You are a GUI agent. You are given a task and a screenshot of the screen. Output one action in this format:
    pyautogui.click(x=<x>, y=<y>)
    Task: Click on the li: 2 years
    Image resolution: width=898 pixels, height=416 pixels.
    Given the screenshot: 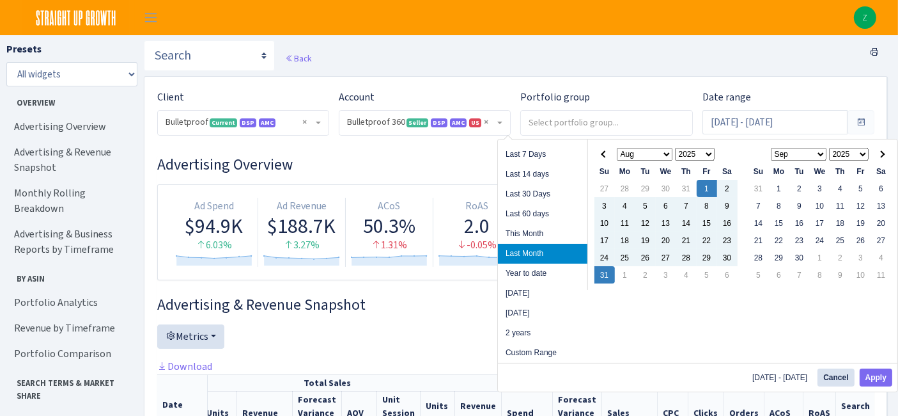 What is the action you would take?
    pyautogui.click(x=543, y=332)
    